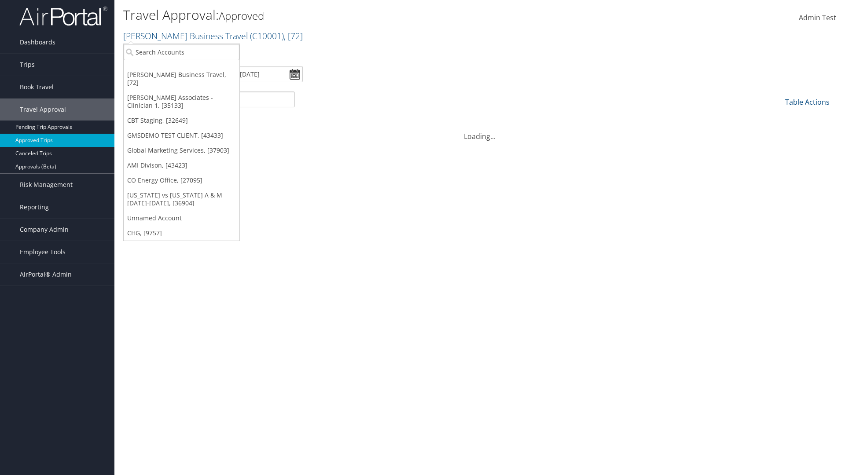 Image resolution: width=845 pixels, height=475 pixels. What do you see at coordinates (46, 185) in the screenshot?
I see `span: Risk Management` at bounding box center [46, 185].